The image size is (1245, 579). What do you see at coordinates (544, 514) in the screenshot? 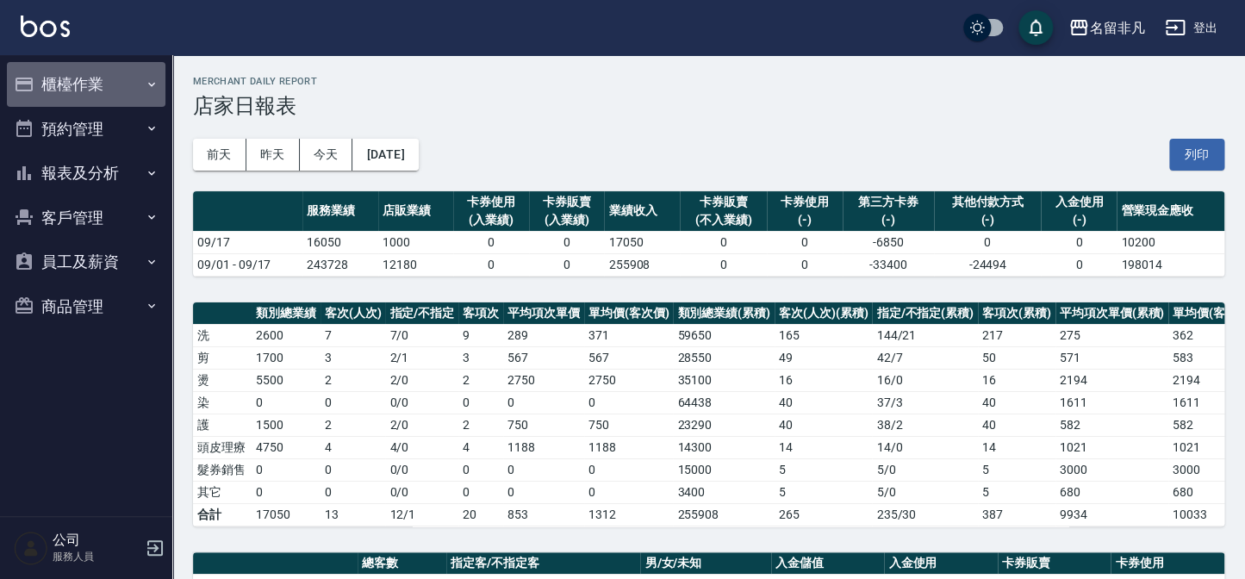
I see `td: 853` at bounding box center [544, 514].